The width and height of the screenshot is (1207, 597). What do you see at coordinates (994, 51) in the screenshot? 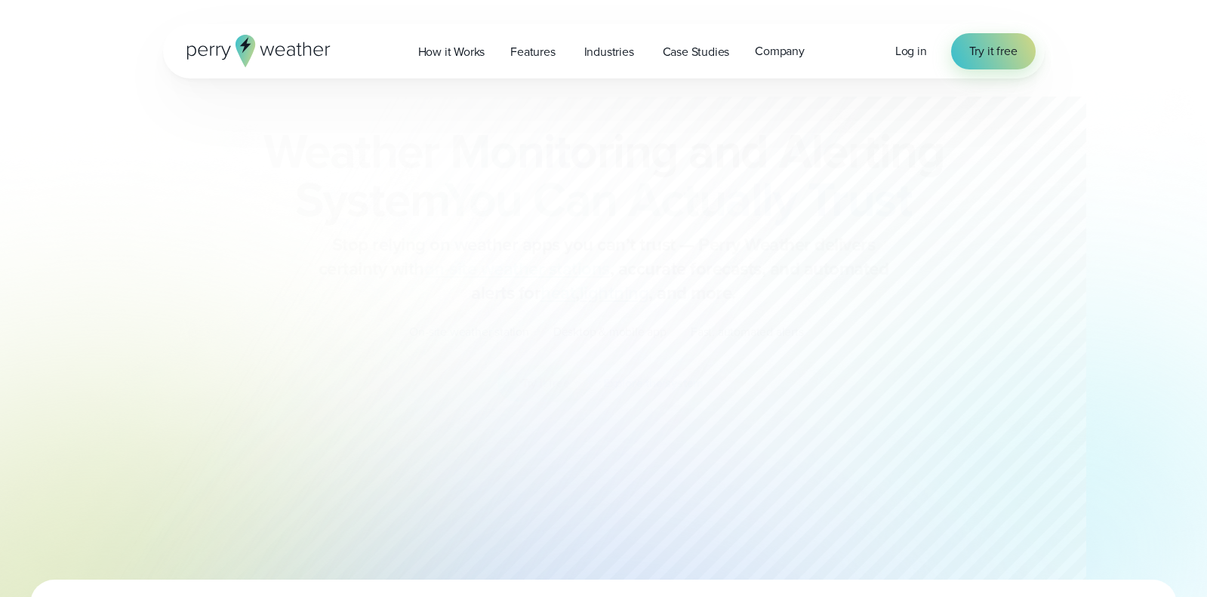
I see `span: Try it free` at bounding box center [994, 51].